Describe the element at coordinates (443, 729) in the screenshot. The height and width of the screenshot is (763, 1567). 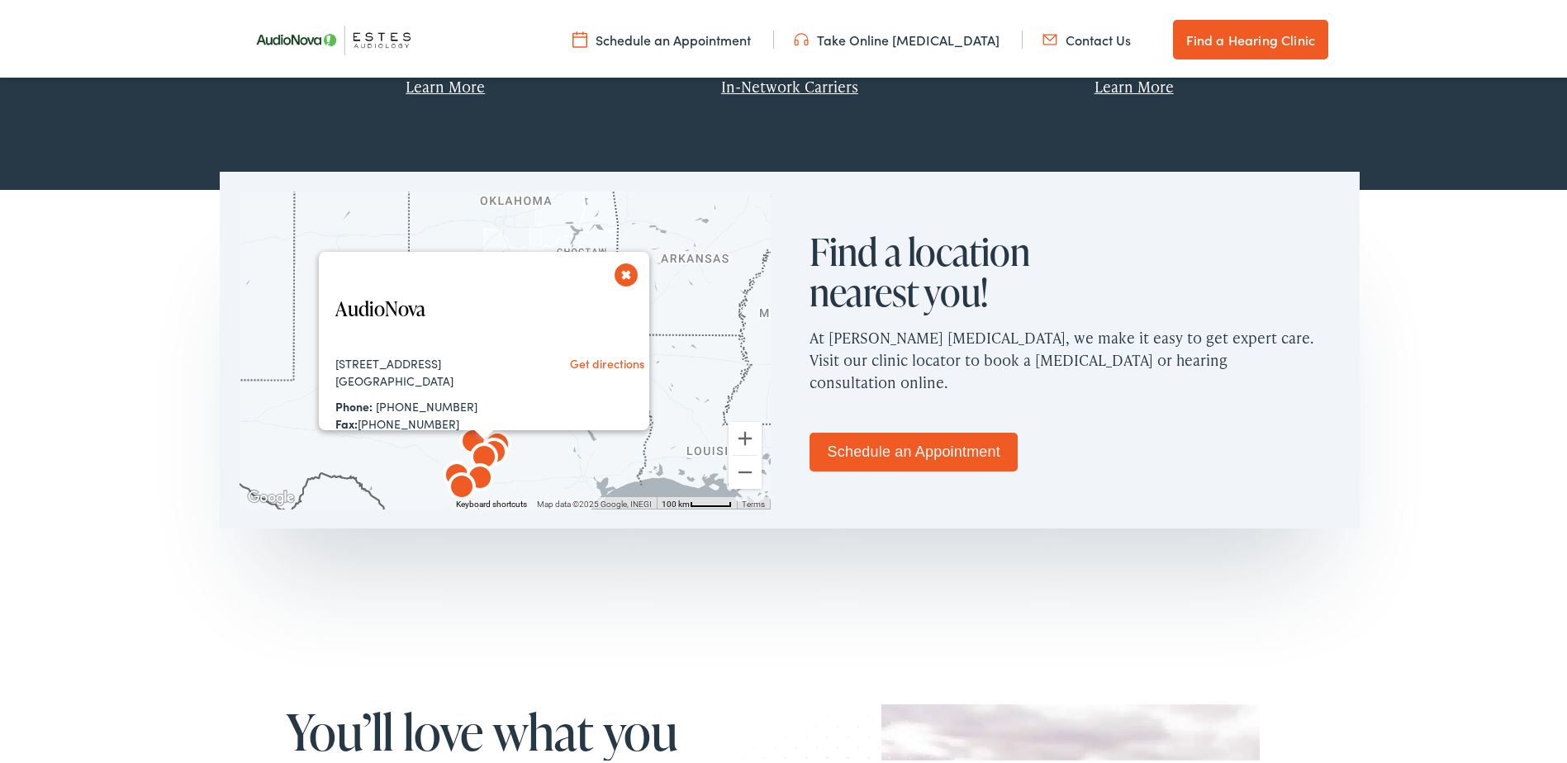
I see `span: love` at that location.